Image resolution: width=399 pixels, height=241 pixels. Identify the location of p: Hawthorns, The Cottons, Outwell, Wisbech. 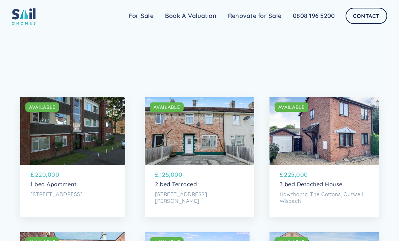
(324, 198).